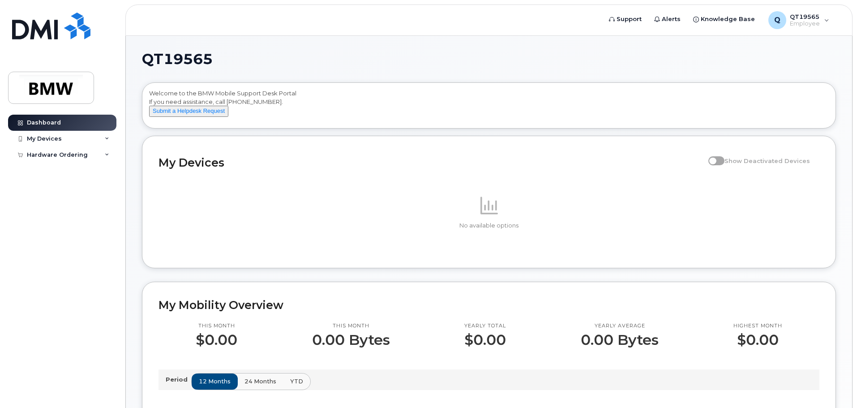 This screenshot has height=408, width=857. What do you see at coordinates (260, 381) in the screenshot?
I see `span: 24 months` at bounding box center [260, 381].